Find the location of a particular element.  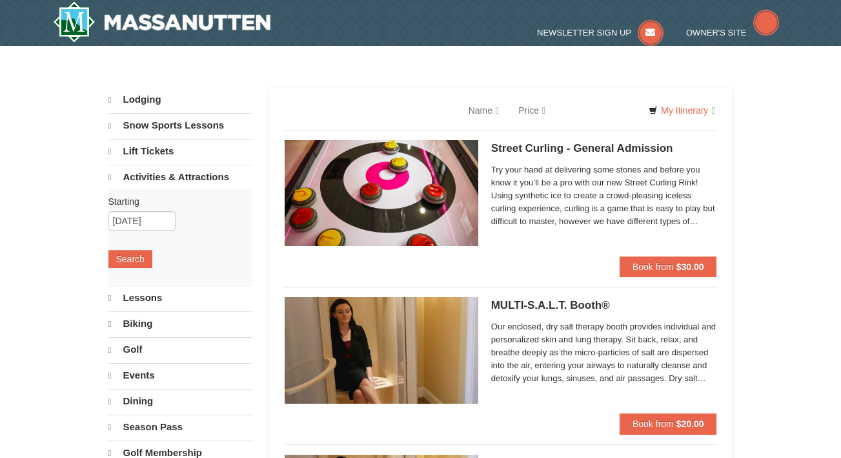

a: Dining is located at coordinates (180, 401).